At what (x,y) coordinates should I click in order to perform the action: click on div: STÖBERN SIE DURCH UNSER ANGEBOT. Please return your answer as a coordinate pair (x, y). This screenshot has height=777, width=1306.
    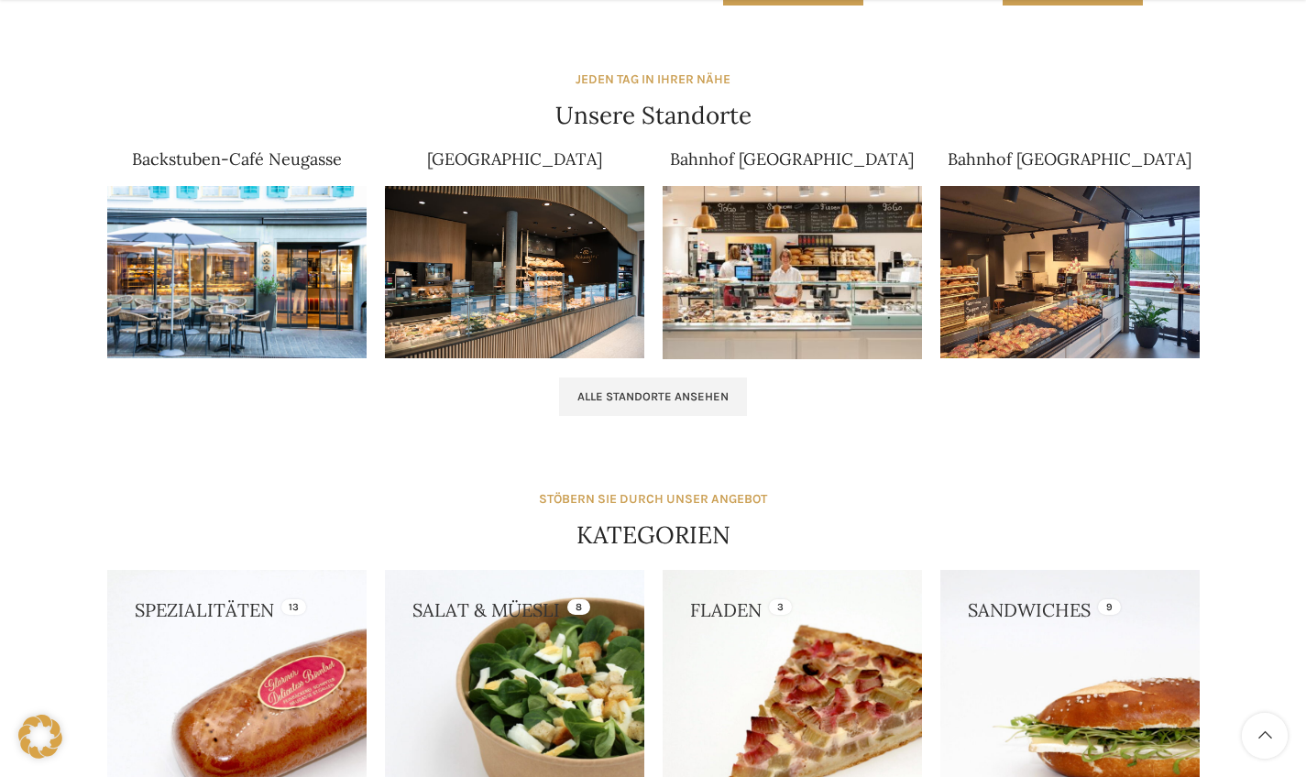
    Looking at the image, I should click on (653, 500).